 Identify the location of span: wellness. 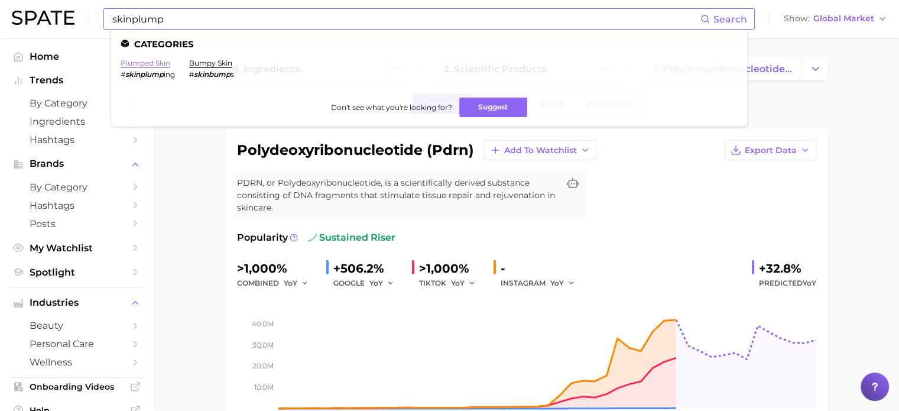
(77, 362).